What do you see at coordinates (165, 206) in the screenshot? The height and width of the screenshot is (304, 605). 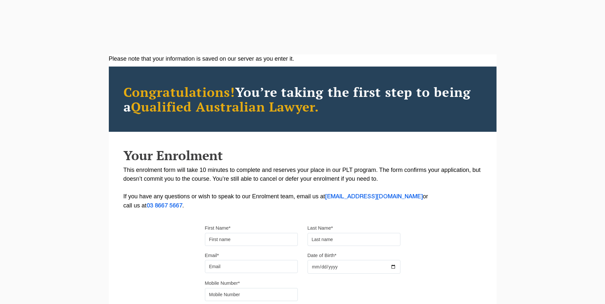 I see `a: 03 8667 5667` at bounding box center [165, 206].